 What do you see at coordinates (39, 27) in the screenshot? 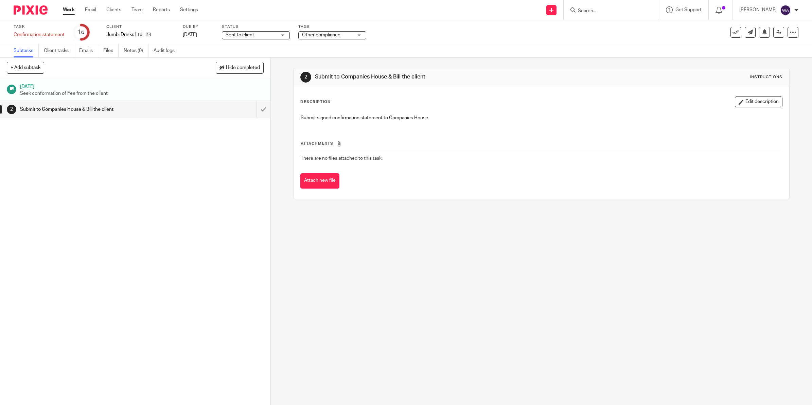
I see `label: Task` at bounding box center [39, 27].